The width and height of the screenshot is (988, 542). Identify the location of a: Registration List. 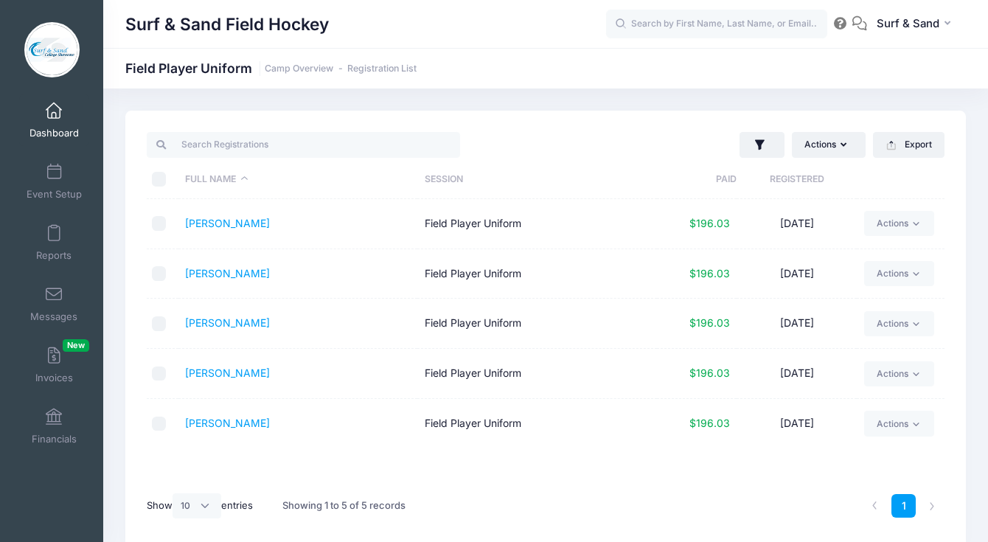
(382, 69).